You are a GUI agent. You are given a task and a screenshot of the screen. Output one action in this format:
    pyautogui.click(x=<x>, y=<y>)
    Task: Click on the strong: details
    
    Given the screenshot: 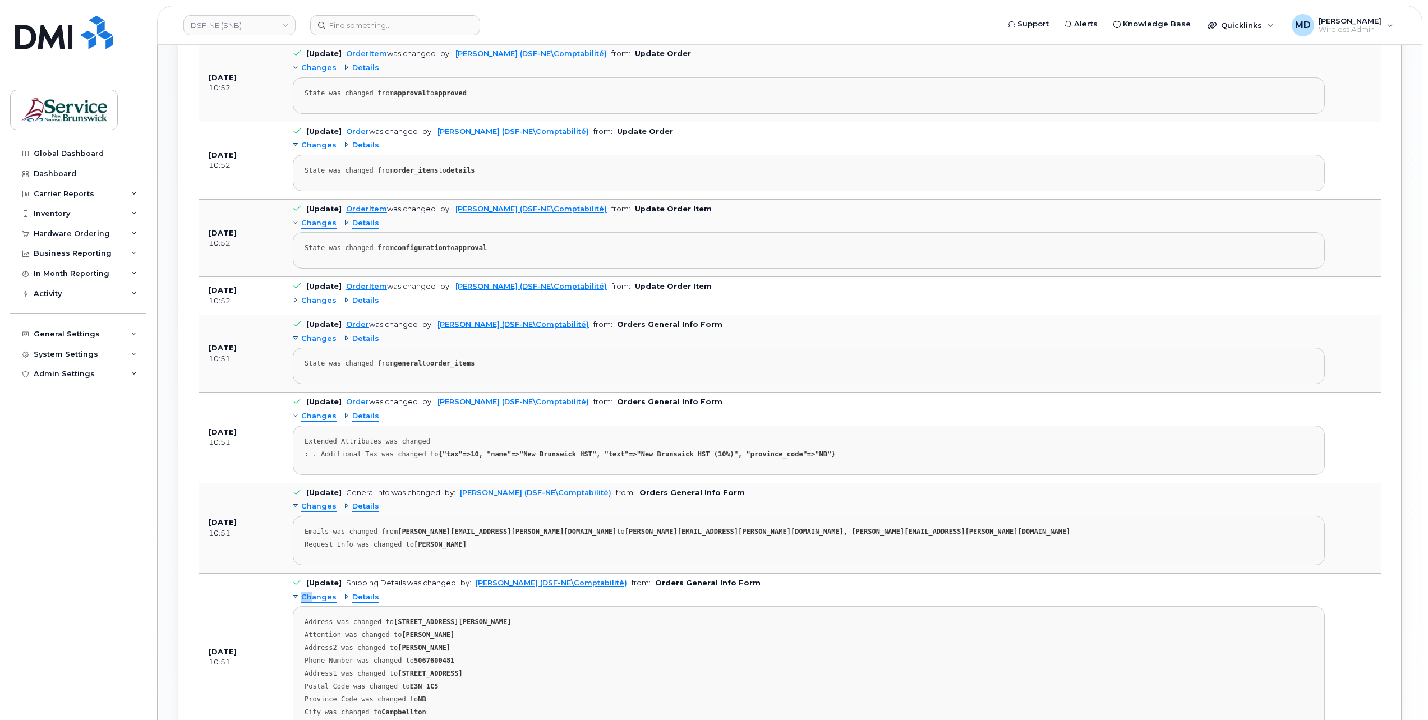 What is the action you would take?
    pyautogui.click(x=461, y=171)
    